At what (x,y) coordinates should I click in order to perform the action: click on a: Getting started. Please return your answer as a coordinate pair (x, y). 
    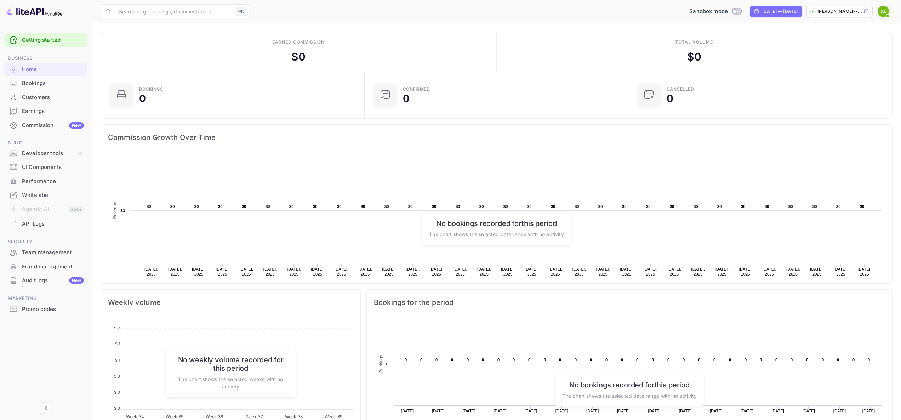
    Looking at the image, I should click on (53, 40).